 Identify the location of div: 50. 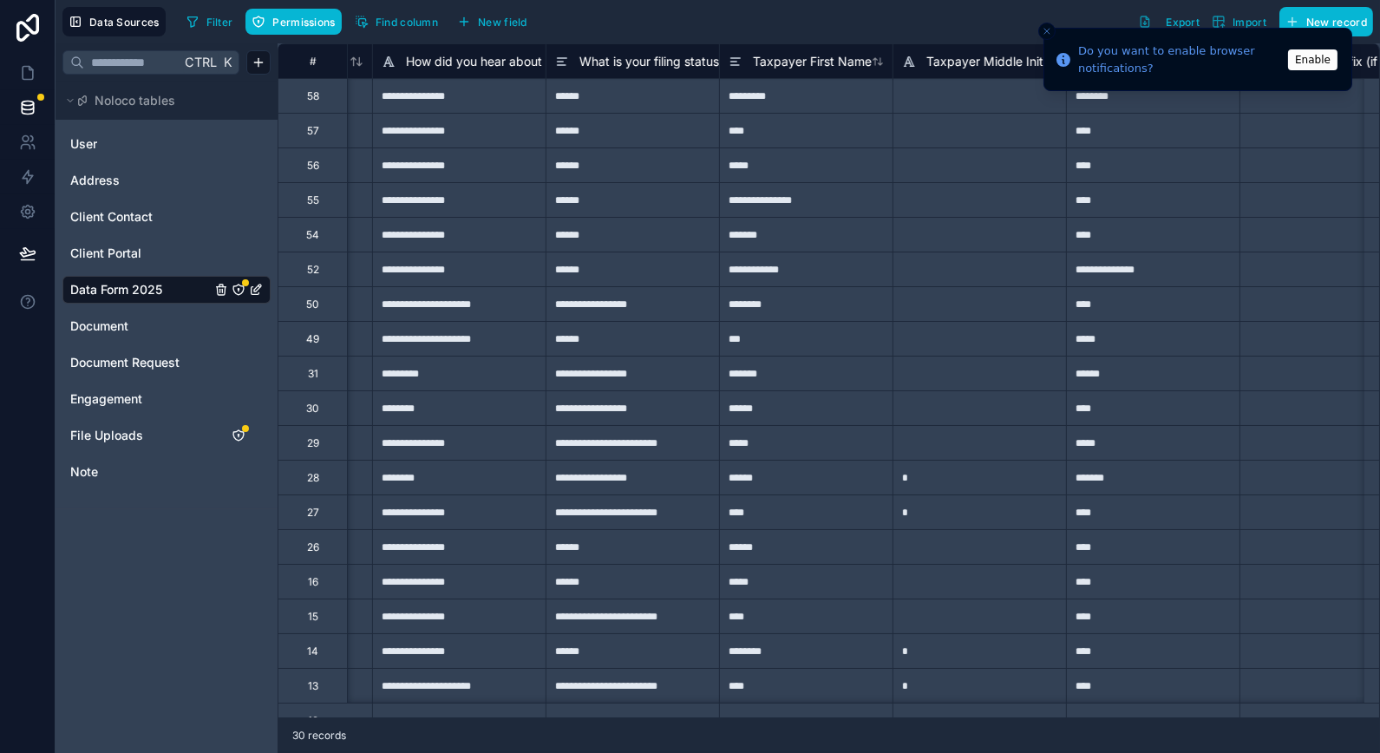
(312, 304).